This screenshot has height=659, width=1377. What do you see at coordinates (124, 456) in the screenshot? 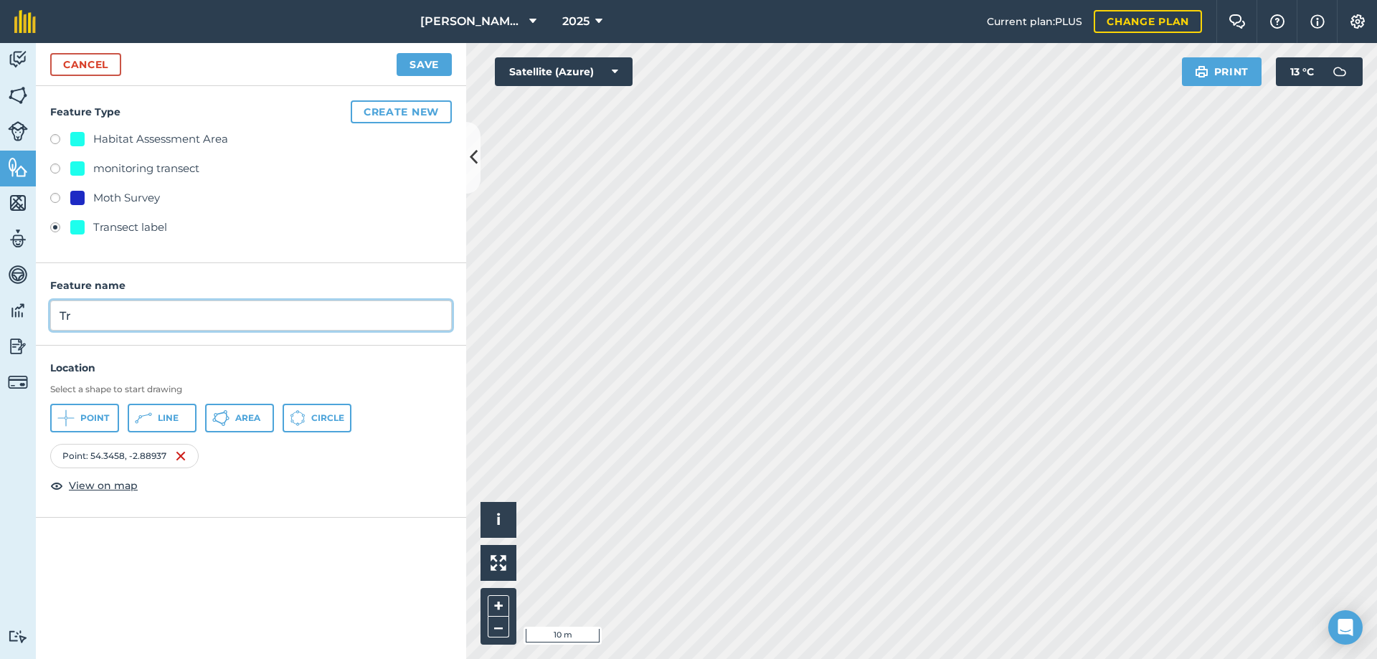
I see `div: Point : 54.3458 , -2.88937` at bounding box center [124, 456].